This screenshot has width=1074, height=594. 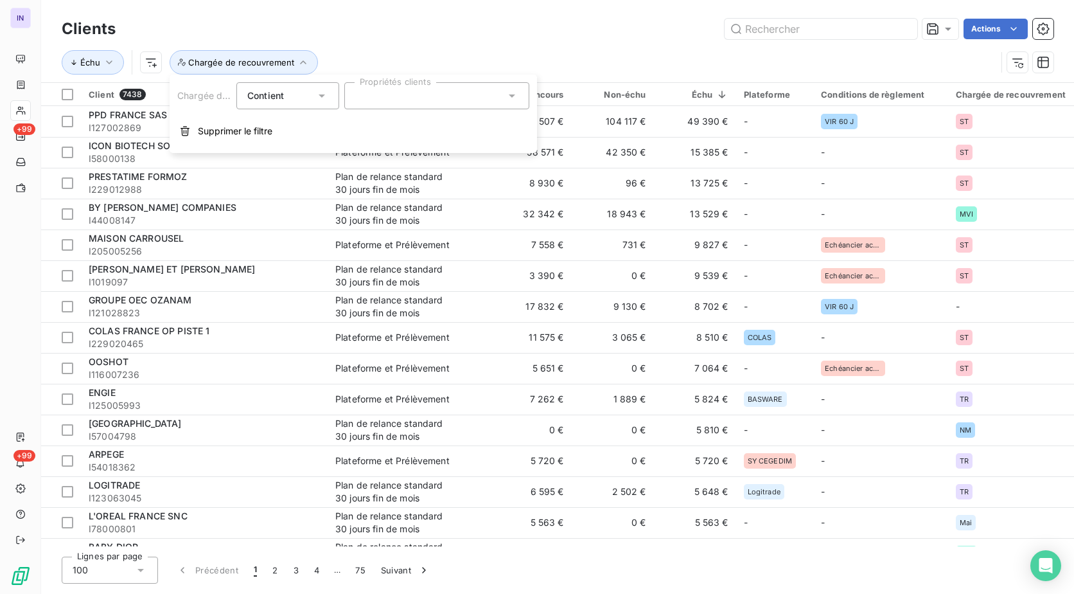 I want to click on td: 5 824 €, so click(x=695, y=399).